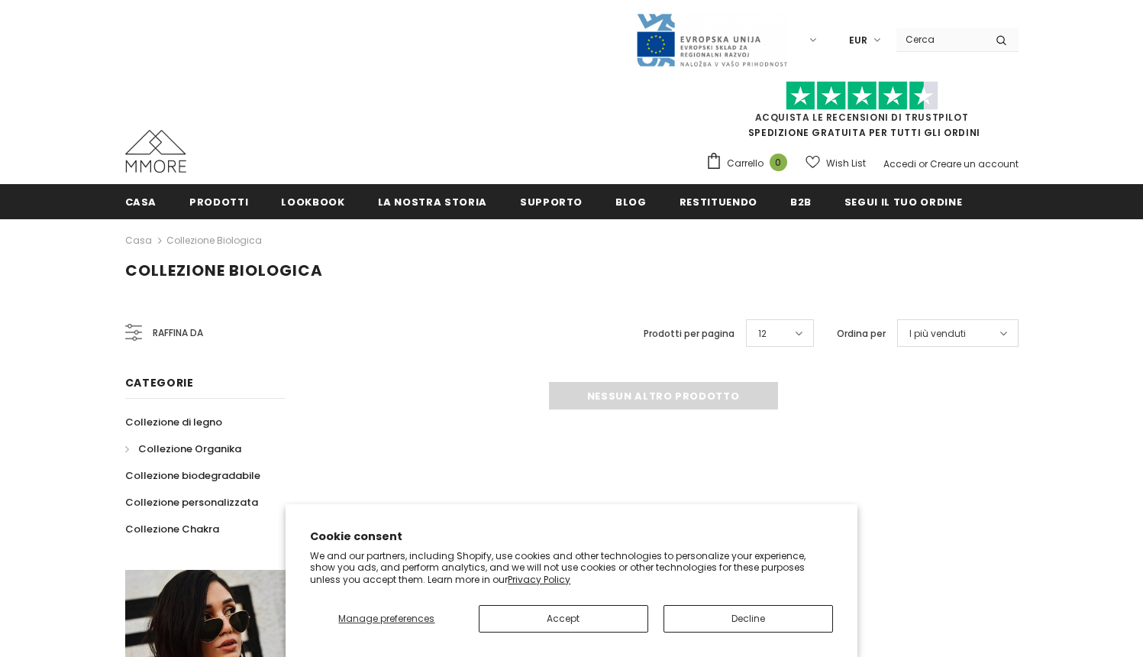  What do you see at coordinates (712, 39) in the screenshot?
I see `a: Javni Razpis` at bounding box center [712, 39].